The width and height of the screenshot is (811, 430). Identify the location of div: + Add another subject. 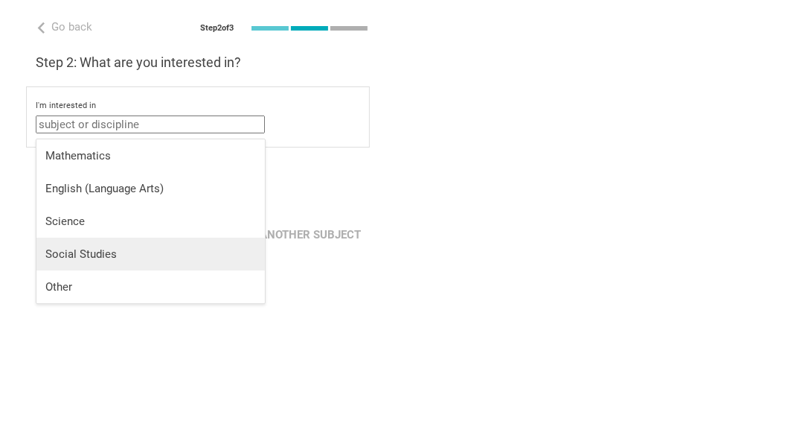
(293, 234).